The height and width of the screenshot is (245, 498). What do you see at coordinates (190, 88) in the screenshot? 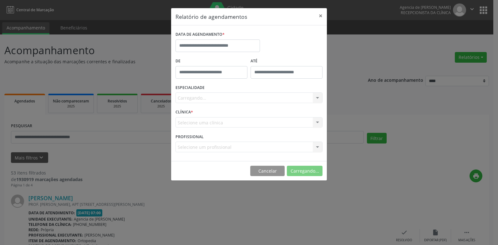
I see `label: ESPECIALIDADE` at bounding box center [190, 88].